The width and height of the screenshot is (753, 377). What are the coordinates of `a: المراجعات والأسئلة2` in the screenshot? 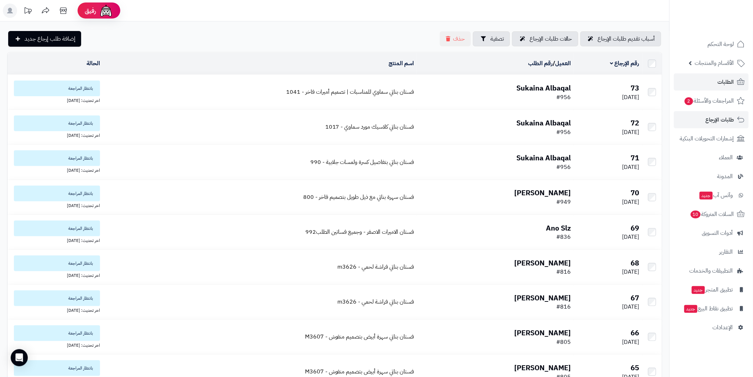 It's located at (711, 101).